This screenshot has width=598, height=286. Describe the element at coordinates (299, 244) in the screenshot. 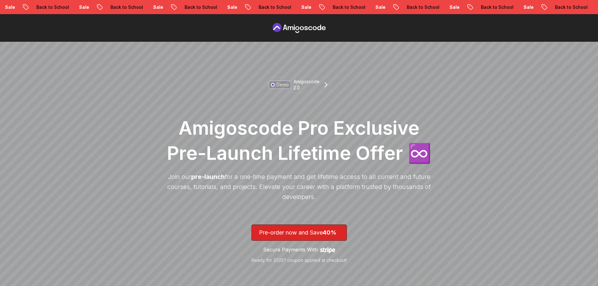

I see `a: lifetime-access` at that location.